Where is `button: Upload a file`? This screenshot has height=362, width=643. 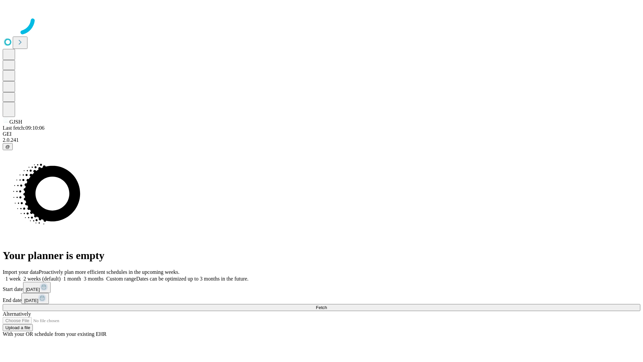
button: Upload a file is located at coordinates (18, 327).